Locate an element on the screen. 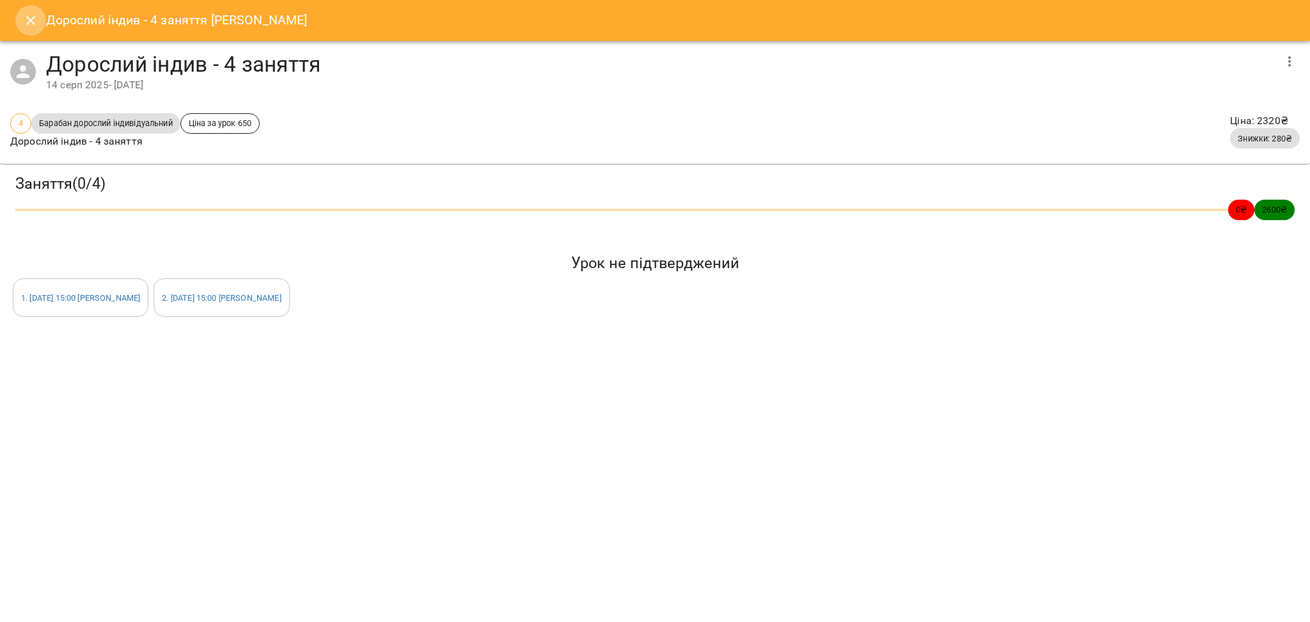 The image size is (1310, 622). h3: Заняття ( 0 / 4 ) is located at coordinates (655, 184).